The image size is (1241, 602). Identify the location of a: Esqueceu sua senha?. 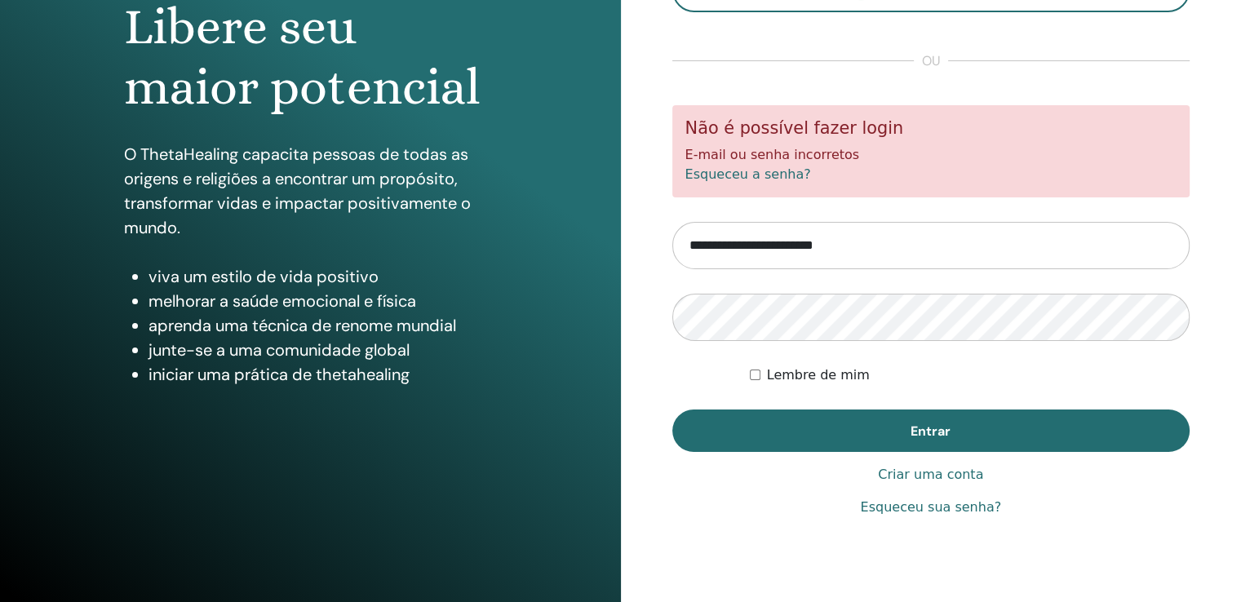
(930, 507).